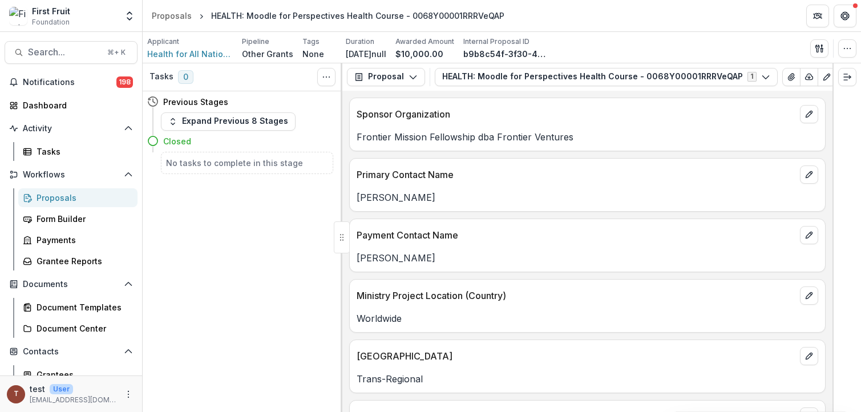  I want to click on a: Document Center, so click(78, 328).